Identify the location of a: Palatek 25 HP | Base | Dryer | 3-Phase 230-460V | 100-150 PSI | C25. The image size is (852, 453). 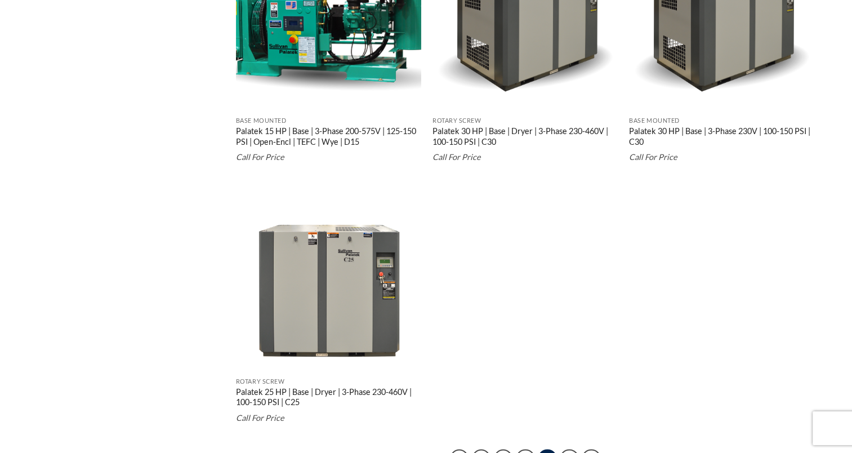
(329, 398).